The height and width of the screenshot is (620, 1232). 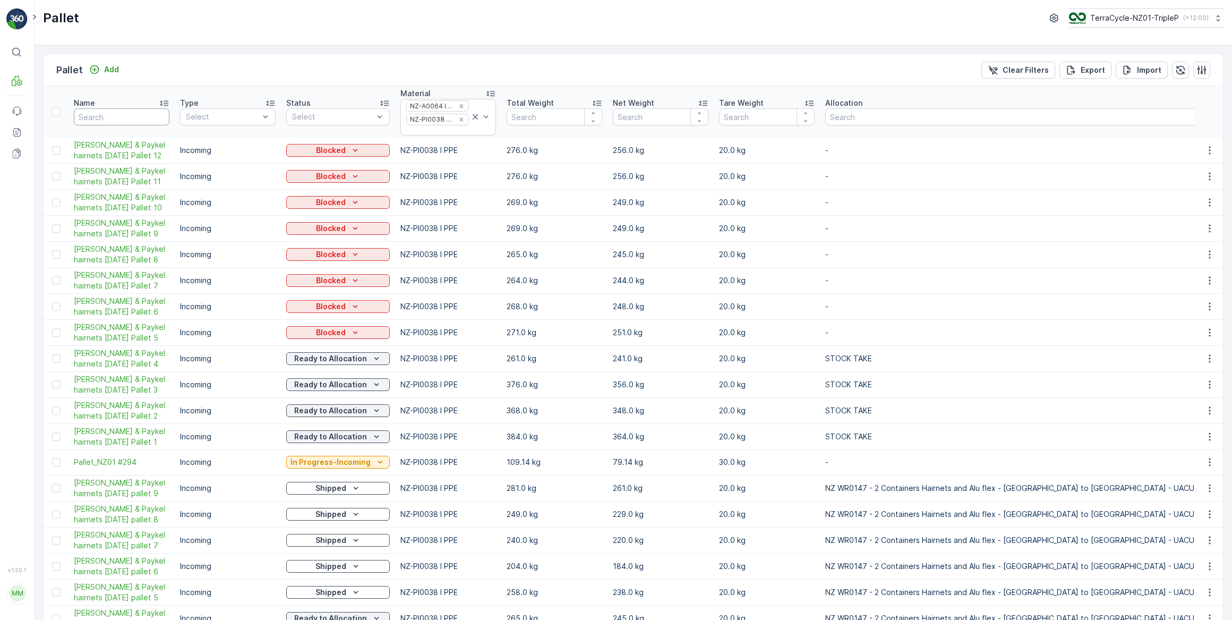 What do you see at coordinates (122, 488) in the screenshot?
I see `a: FD Fisher & Paykel hairnets 13.12.24 pallet 9` at bounding box center [122, 488].